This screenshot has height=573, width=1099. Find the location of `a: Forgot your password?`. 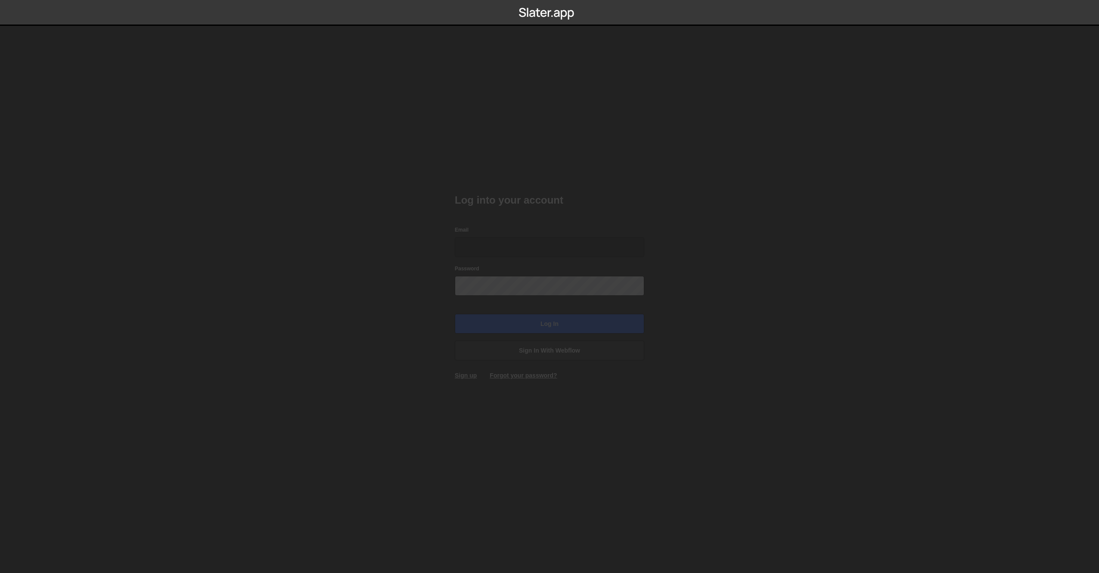

a: Forgot your password? is located at coordinates (523, 376).